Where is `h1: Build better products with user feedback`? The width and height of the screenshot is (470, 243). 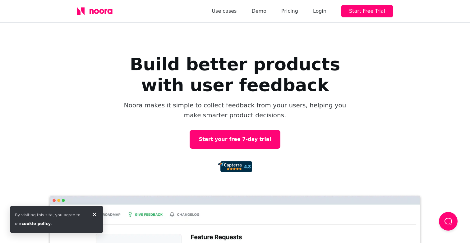 h1: Build better products with user feedback is located at coordinates (235, 75).